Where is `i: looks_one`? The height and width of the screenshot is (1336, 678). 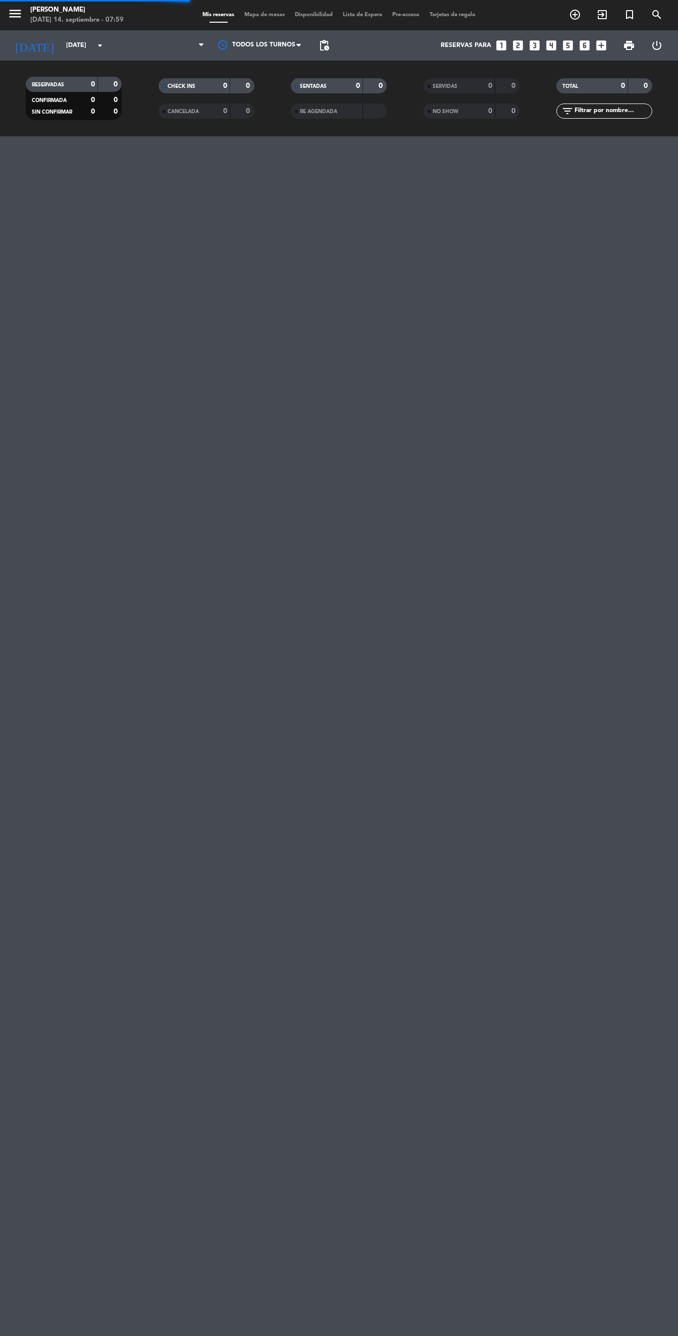 i: looks_one is located at coordinates (502, 45).